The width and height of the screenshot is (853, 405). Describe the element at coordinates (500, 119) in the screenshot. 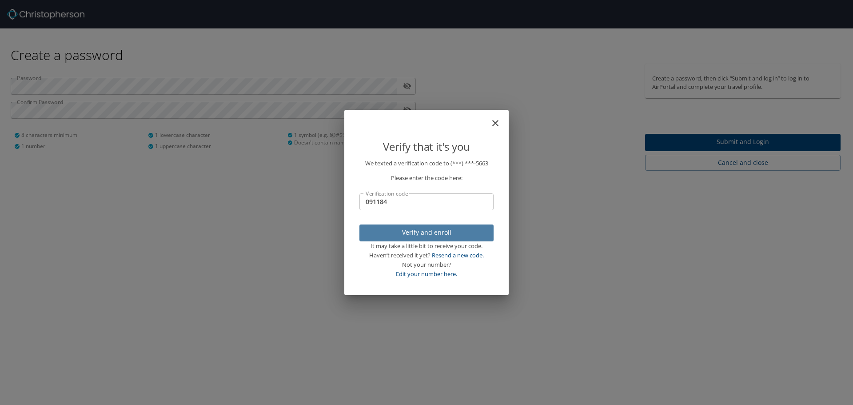

I see `button: close` at that location.